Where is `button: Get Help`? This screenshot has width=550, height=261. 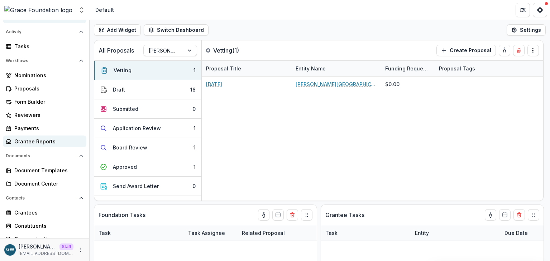 button: Get Help is located at coordinates (540, 10).